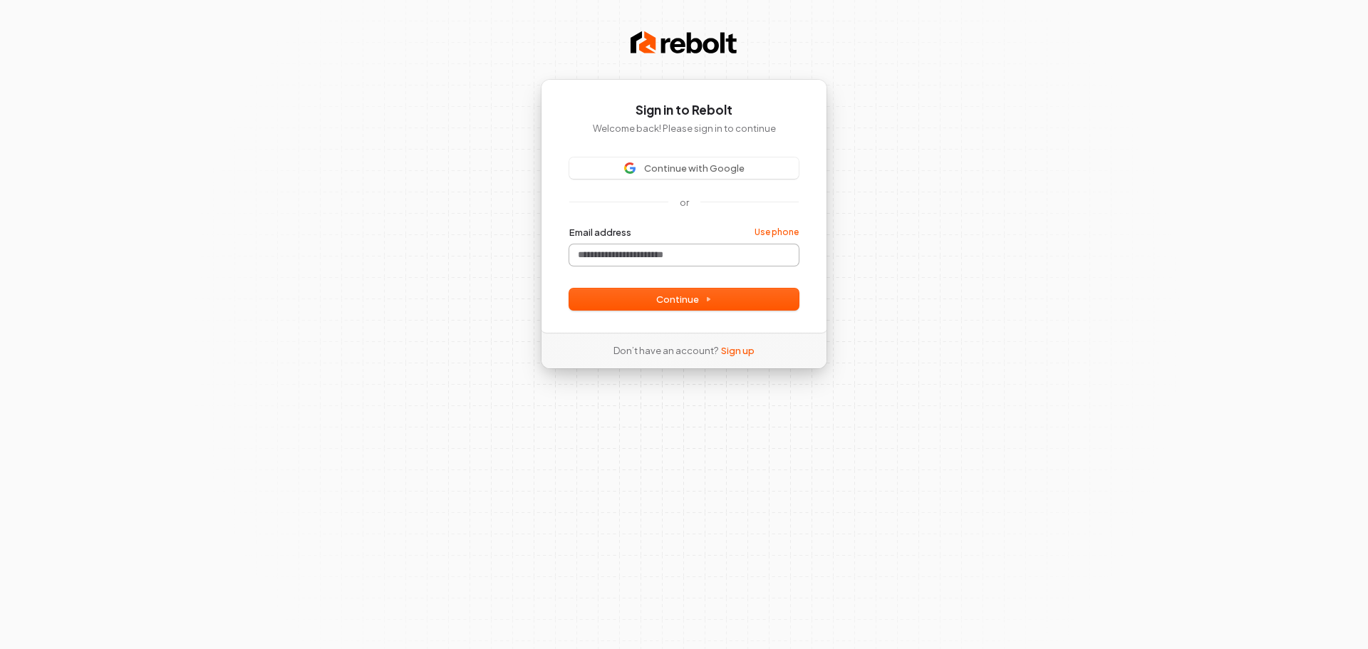  What do you see at coordinates (777, 232) in the screenshot?
I see `a: Use phone` at bounding box center [777, 232].